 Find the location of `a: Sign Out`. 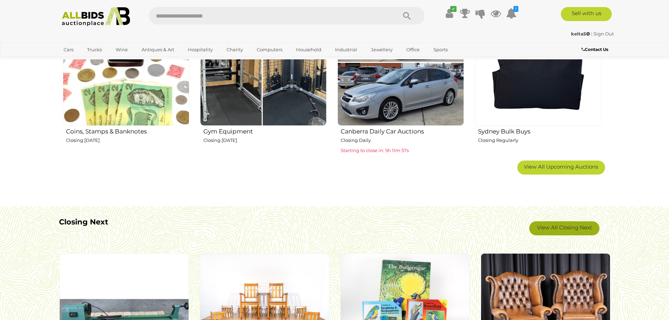

a: Sign Out is located at coordinates (604, 34).